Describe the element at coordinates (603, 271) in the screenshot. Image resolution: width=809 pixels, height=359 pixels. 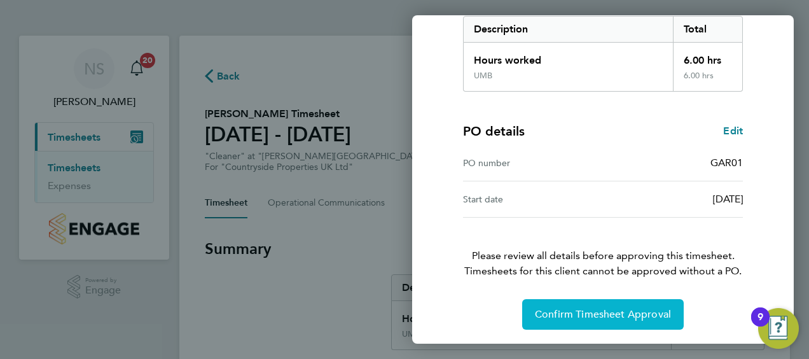
I see `span: Timesheets for this client cannot be approved without a PO.` at that location.